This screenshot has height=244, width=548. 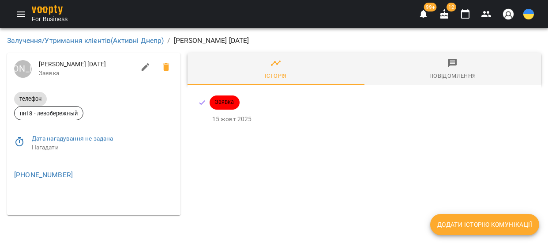 What do you see at coordinates (369, 119) in the screenshot?
I see `p: 15 жовт 2025` at bounding box center [369, 119].